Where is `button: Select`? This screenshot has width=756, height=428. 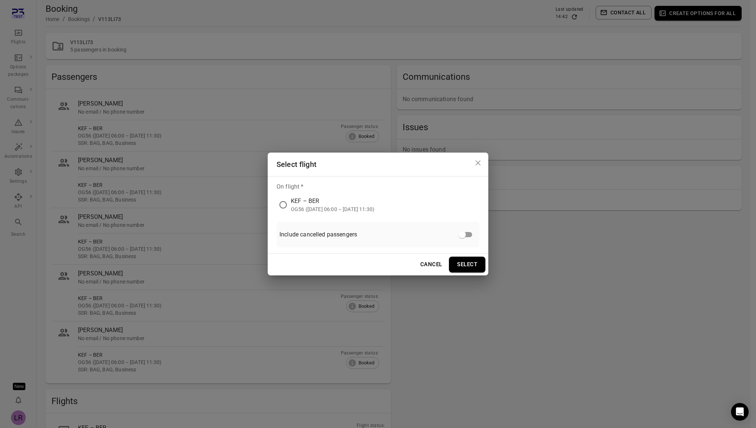
button: Select is located at coordinates (467, 264).